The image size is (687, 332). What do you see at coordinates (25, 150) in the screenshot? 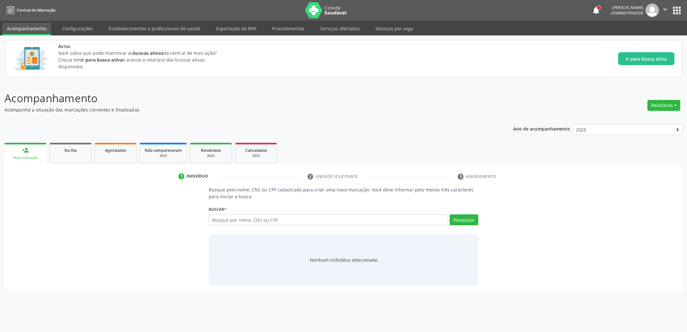
I see `div: person_add` at bounding box center [25, 150].